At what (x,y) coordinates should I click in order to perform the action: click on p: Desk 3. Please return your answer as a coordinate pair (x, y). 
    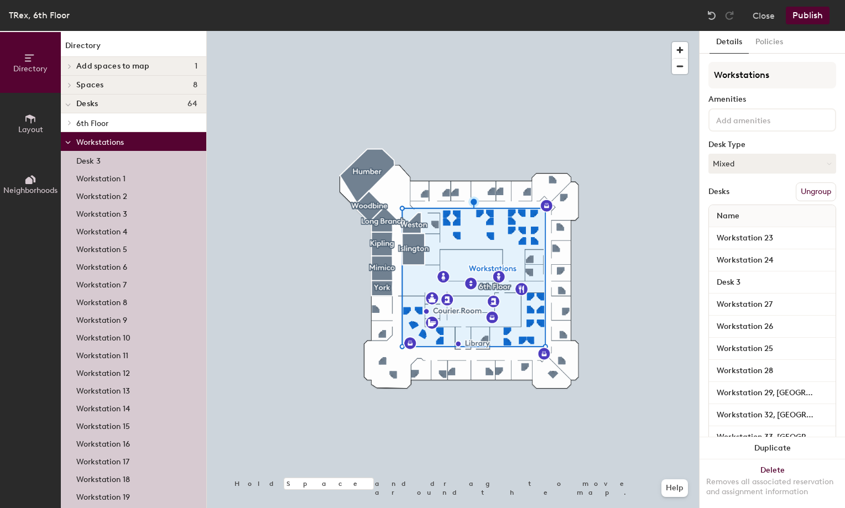
    Looking at the image, I should click on (89, 159).